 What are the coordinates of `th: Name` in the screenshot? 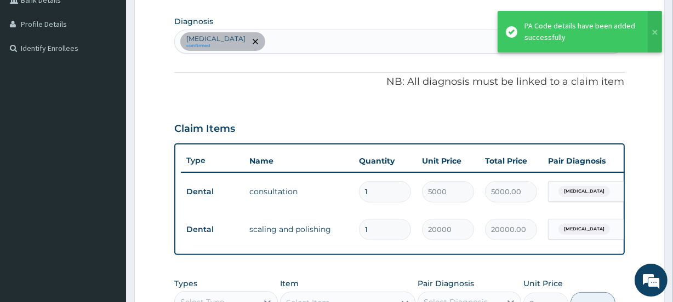 It's located at (299, 161).